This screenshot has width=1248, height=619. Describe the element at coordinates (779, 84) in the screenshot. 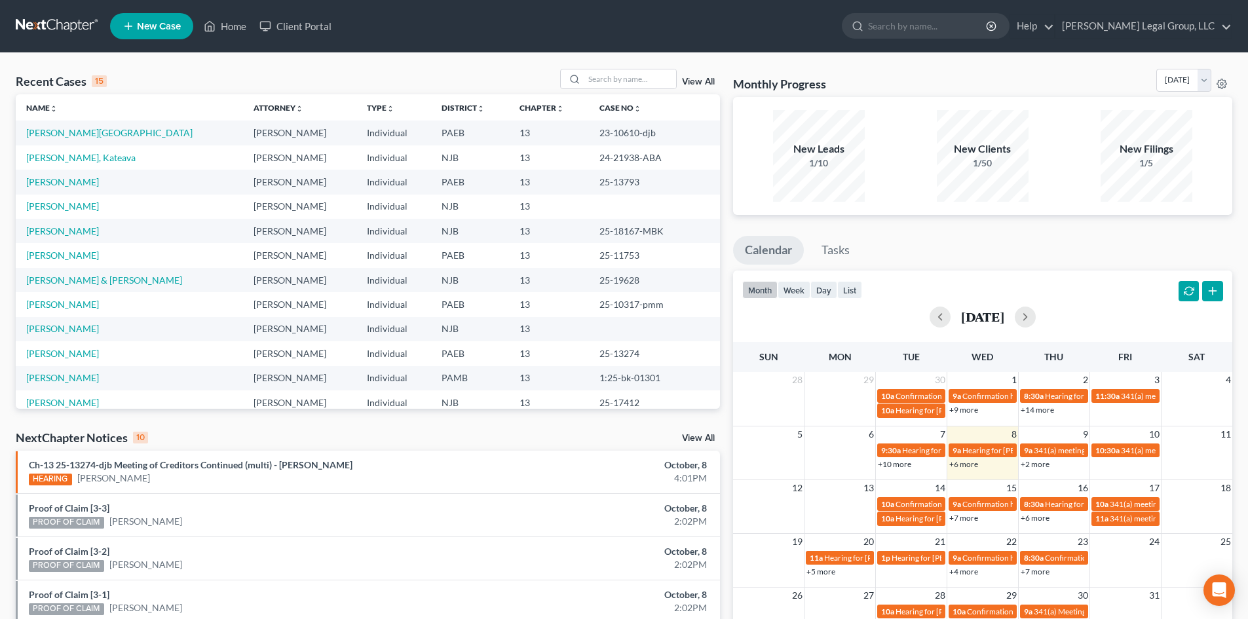

I see `h3: Monthly Progress` at that location.